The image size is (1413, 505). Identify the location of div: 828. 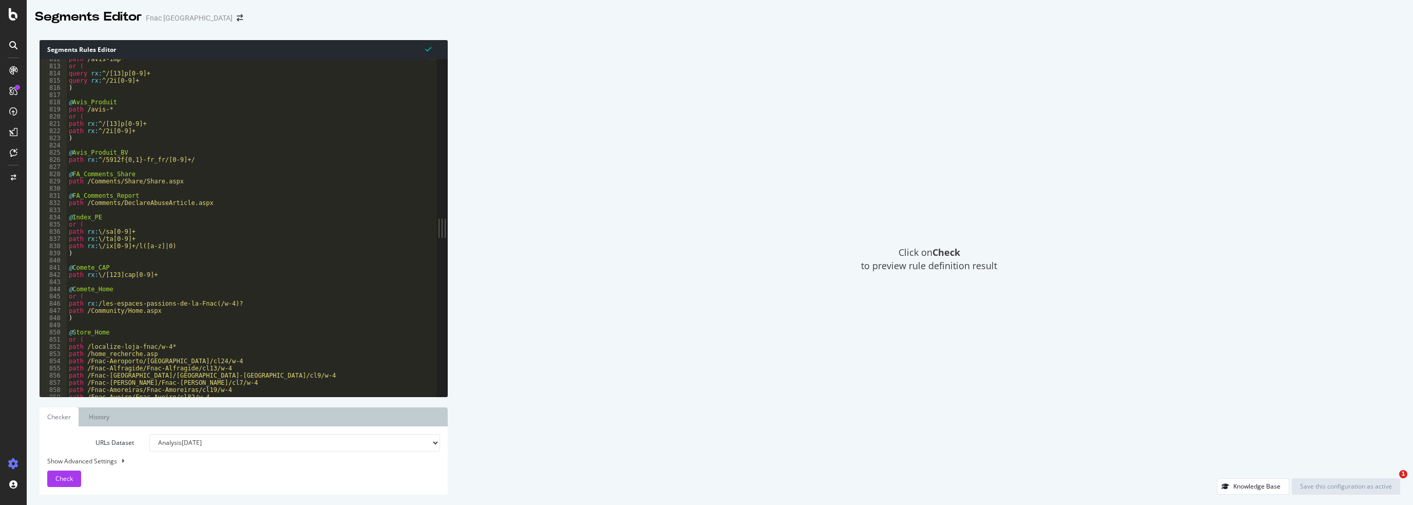
(53, 174).